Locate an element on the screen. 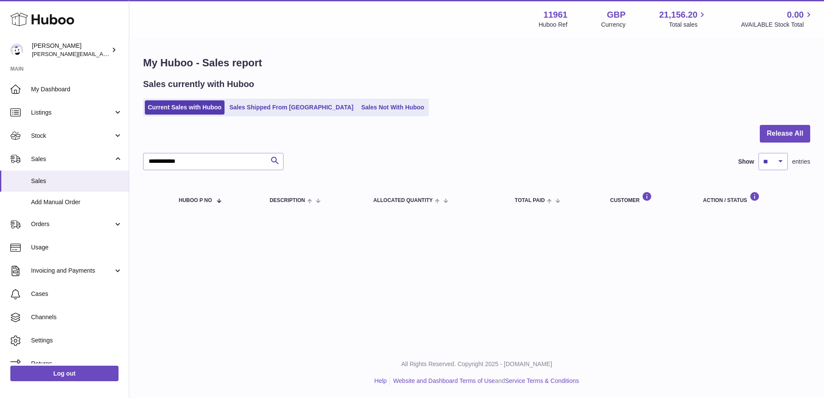 This screenshot has width=824, height=398. a: 21,156.20 Total sales is located at coordinates (683, 19).